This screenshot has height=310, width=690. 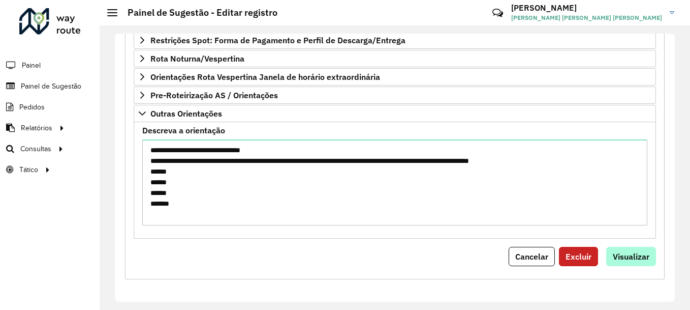 I want to click on a: Pre-Roteirização AS / Orientações, so click(x=395, y=95).